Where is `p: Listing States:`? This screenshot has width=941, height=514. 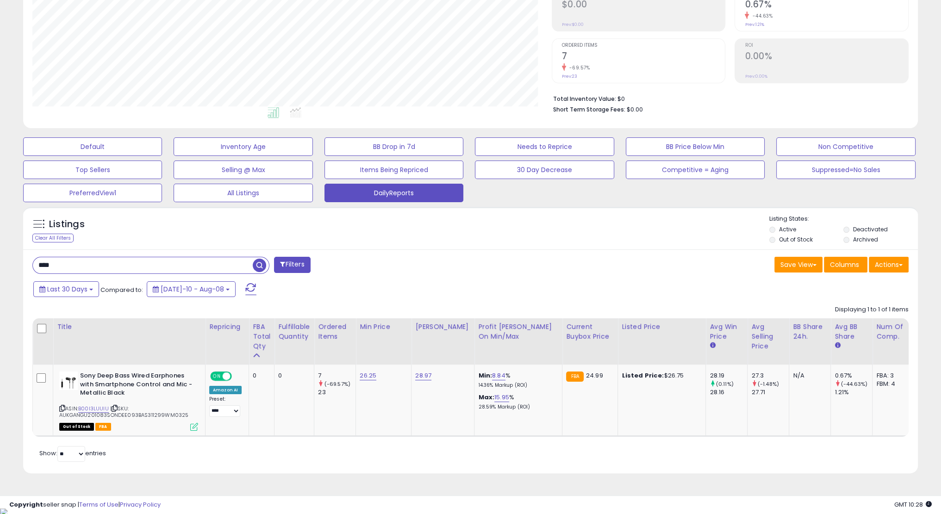
p: Listing States: is located at coordinates (844, 219).